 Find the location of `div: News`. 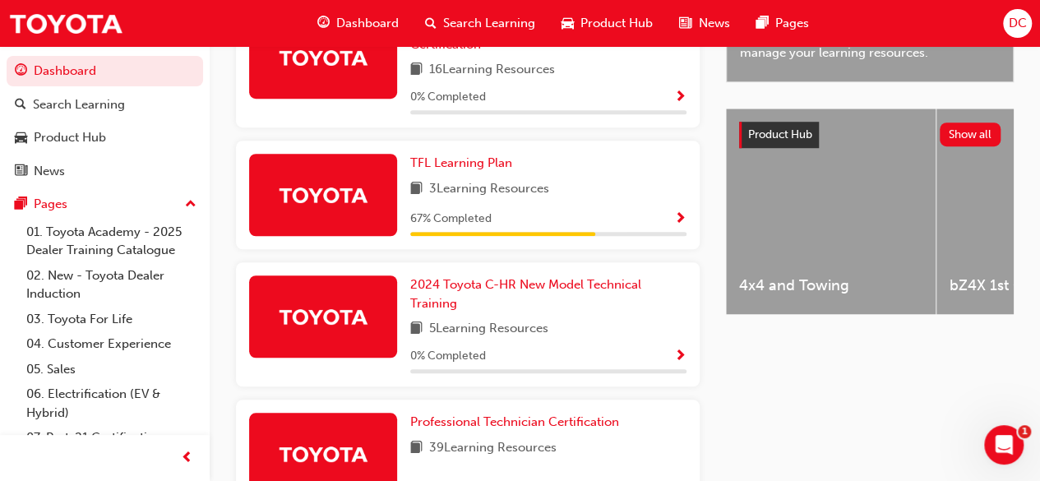

div: News is located at coordinates (49, 171).